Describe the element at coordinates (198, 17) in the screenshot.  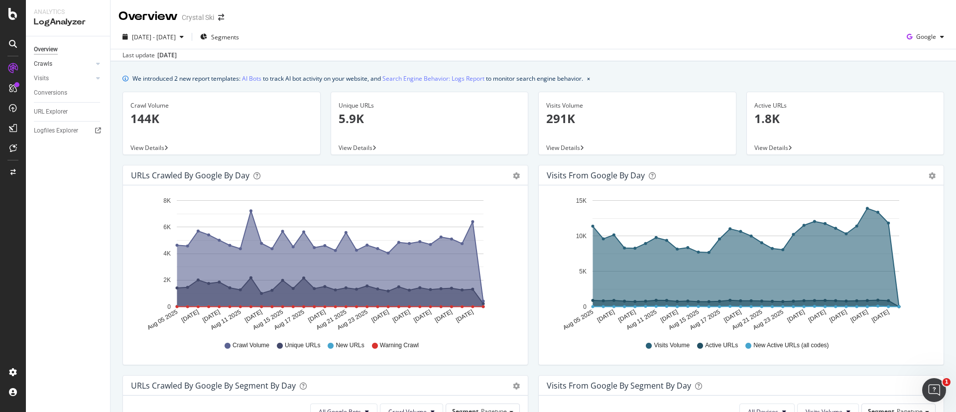
I see `div: Crystal Ski` at that location.